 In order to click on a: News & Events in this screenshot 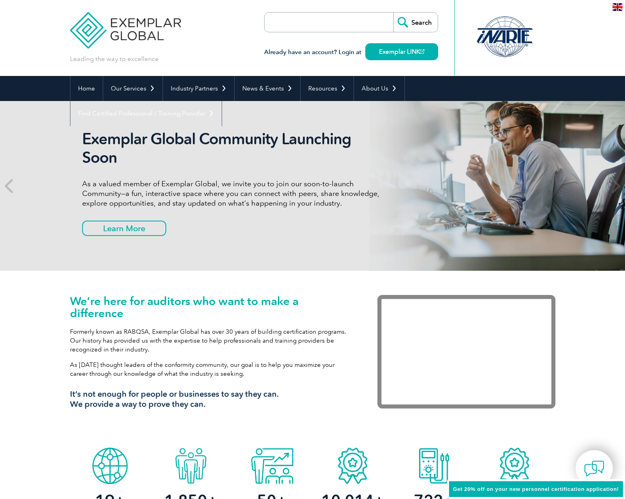, I will do `click(267, 89)`.